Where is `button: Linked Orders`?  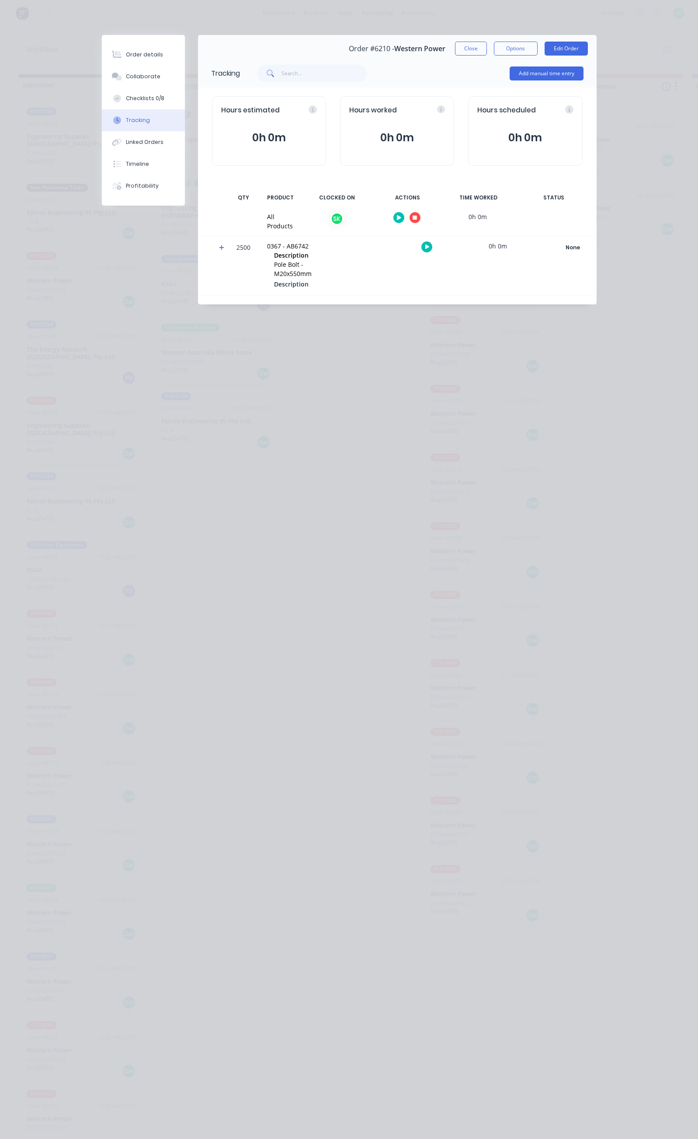 button: Linked Orders is located at coordinates (143, 142).